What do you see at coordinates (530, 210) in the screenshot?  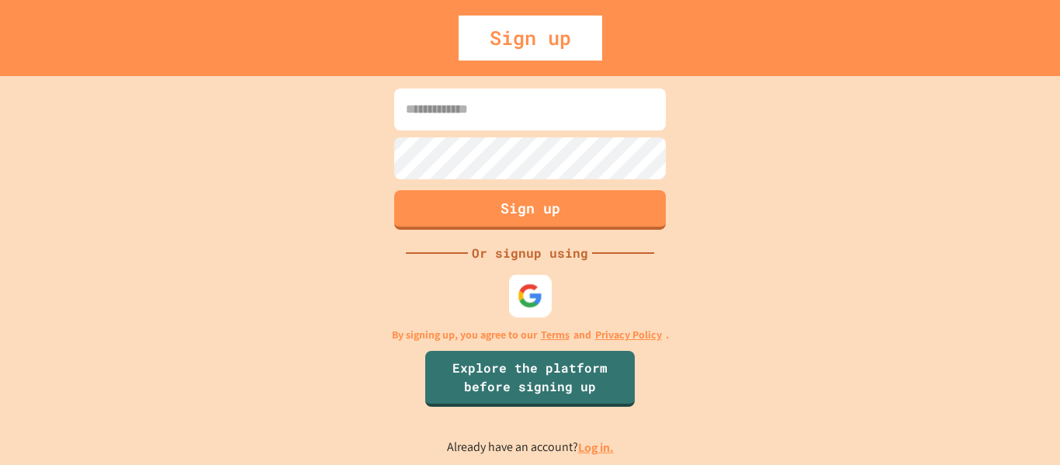 I see `button: Sign up` at bounding box center [530, 210].